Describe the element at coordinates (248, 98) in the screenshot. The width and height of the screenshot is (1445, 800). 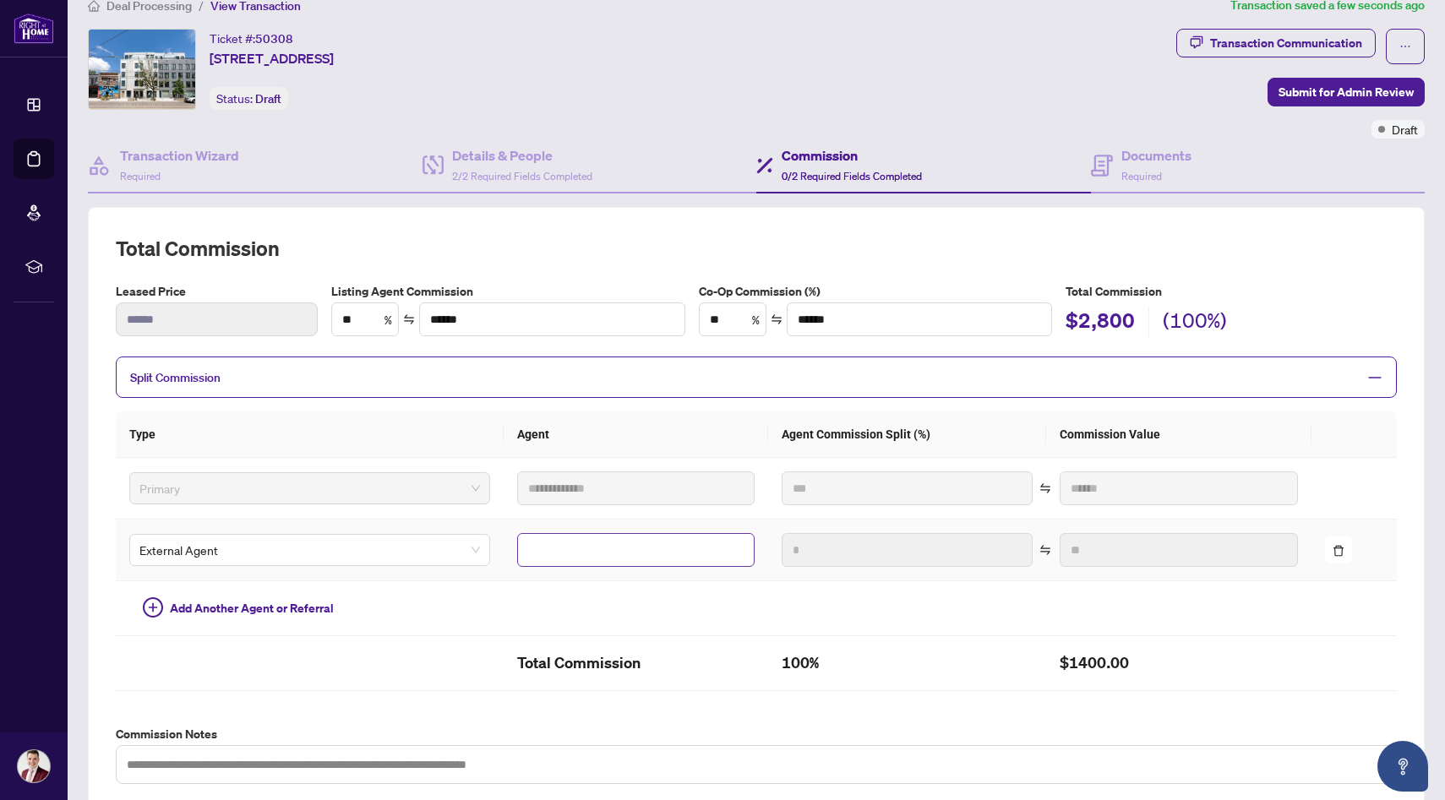
I see `div: Status:` at that location.